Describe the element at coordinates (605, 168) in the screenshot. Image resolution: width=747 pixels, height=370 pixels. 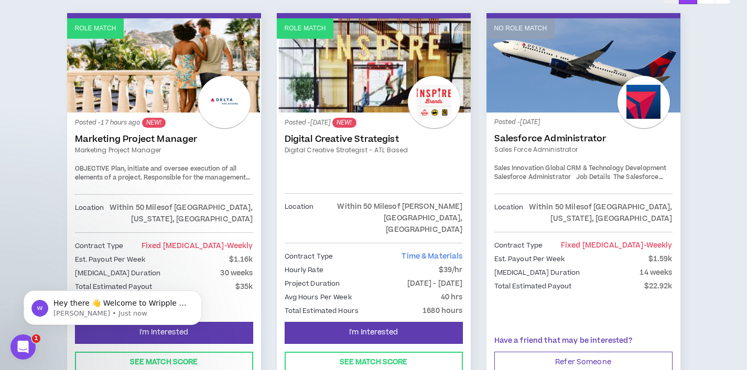
I see `strong: Global CRM & Technology Development` at that location.